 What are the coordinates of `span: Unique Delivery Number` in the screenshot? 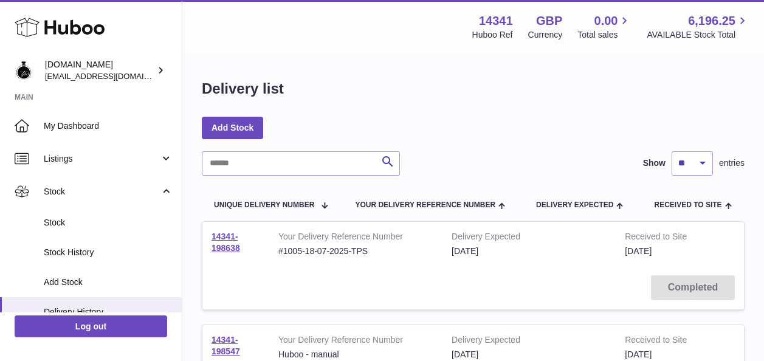 It's located at (264, 205).